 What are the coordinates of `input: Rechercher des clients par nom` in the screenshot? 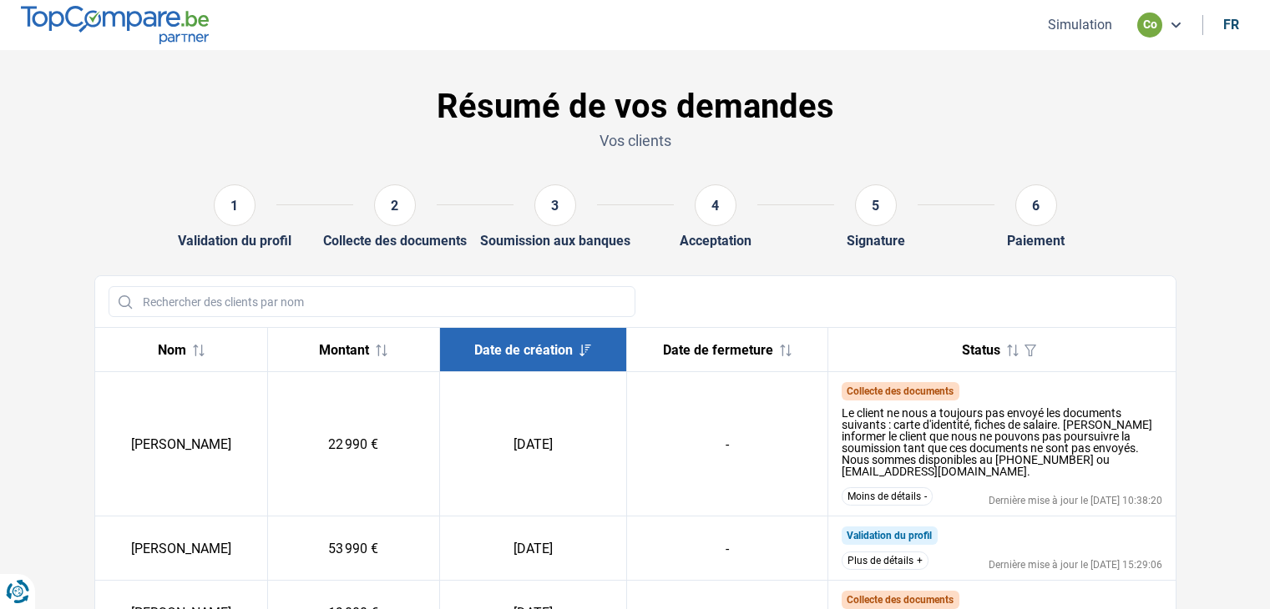 It's located at (372, 301).